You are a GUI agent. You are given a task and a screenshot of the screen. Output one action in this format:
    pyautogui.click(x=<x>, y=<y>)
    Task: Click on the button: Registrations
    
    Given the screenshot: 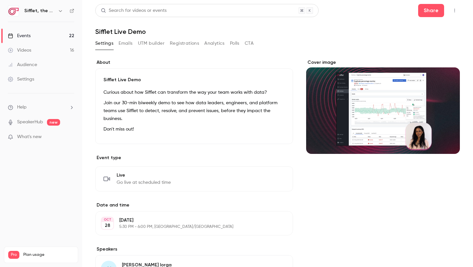 What is the action you would take?
    pyautogui.click(x=184, y=43)
    